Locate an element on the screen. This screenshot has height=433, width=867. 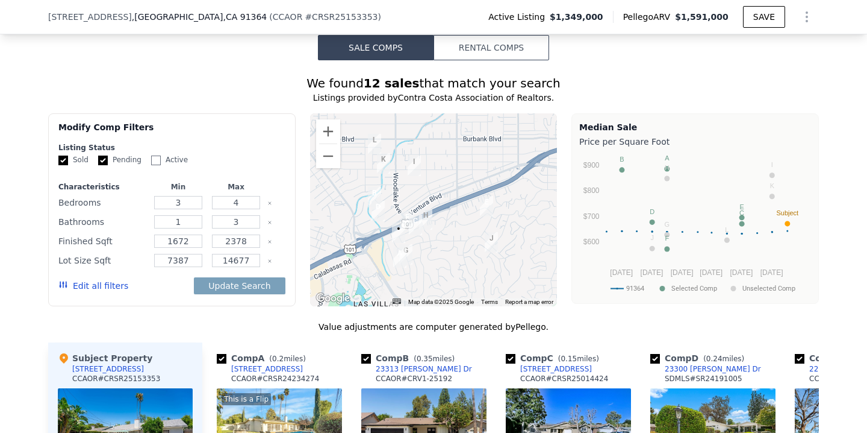
div: Value adjustments are computer generated by Pellego . is located at coordinates (434, 327).